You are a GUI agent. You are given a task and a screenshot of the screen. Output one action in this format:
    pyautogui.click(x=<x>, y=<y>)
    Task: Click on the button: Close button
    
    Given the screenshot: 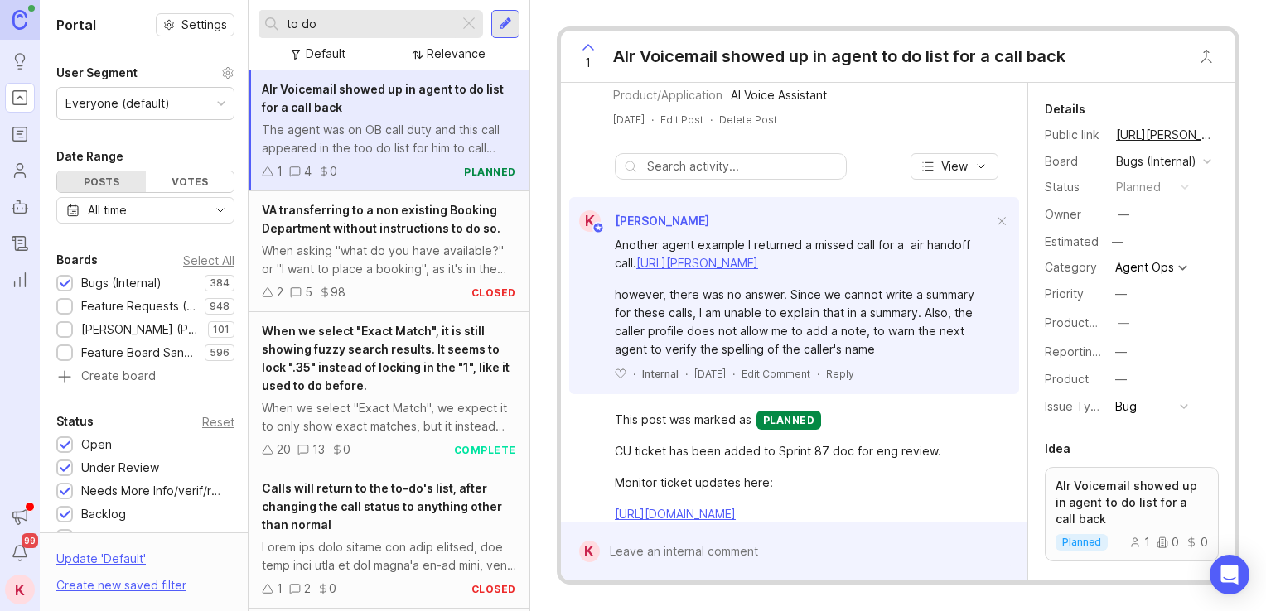 What is the action you would take?
    pyautogui.click(x=1206, y=56)
    